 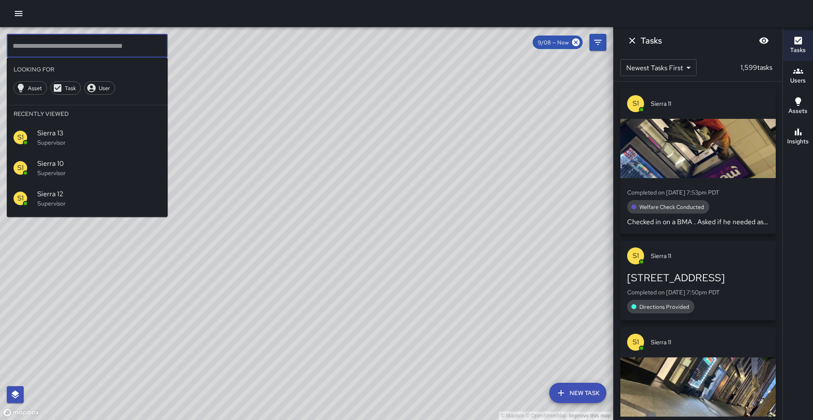 What do you see at coordinates (577, 393) in the screenshot?
I see `button: New Task` at bounding box center [577, 393].